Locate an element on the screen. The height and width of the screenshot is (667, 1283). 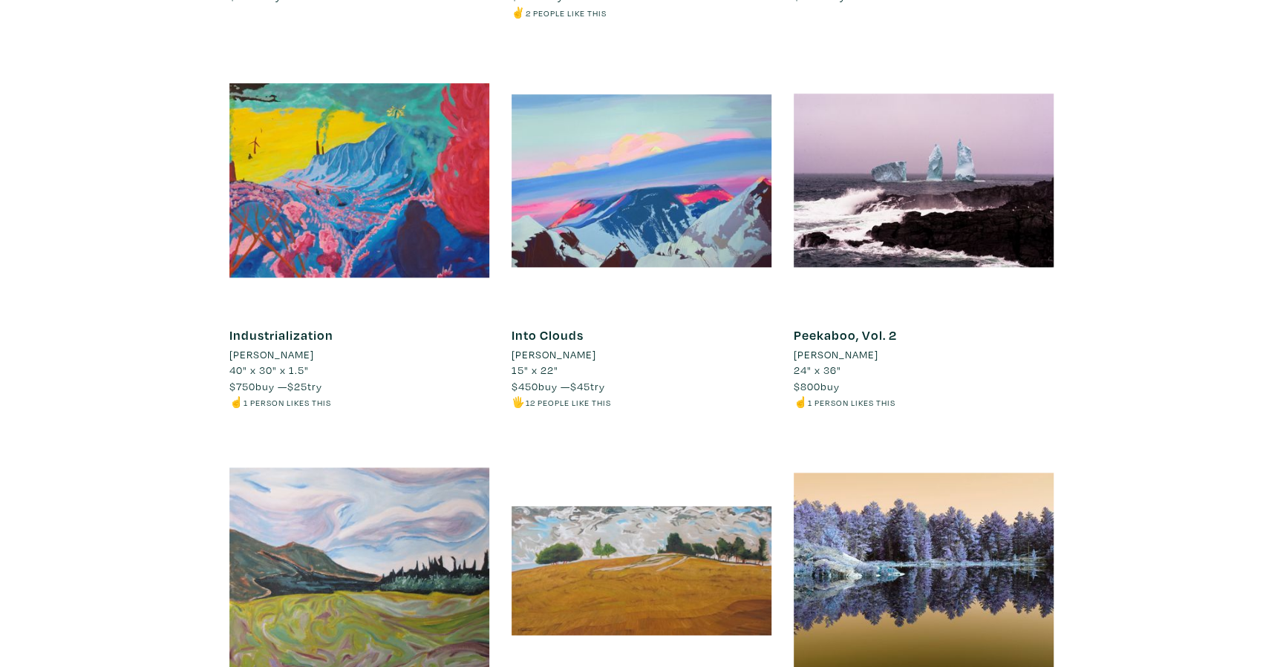
span: buy is located at coordinates (816, 386).